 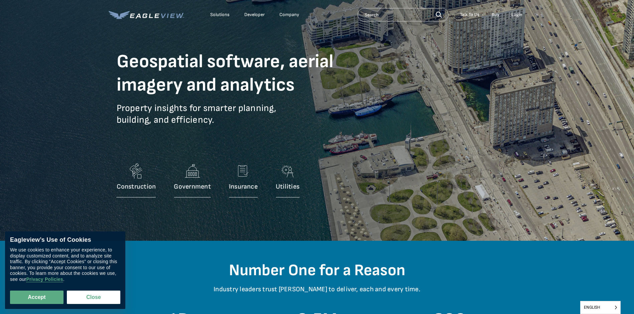 I want to click on a: Developer, so click(x=254, y=15).